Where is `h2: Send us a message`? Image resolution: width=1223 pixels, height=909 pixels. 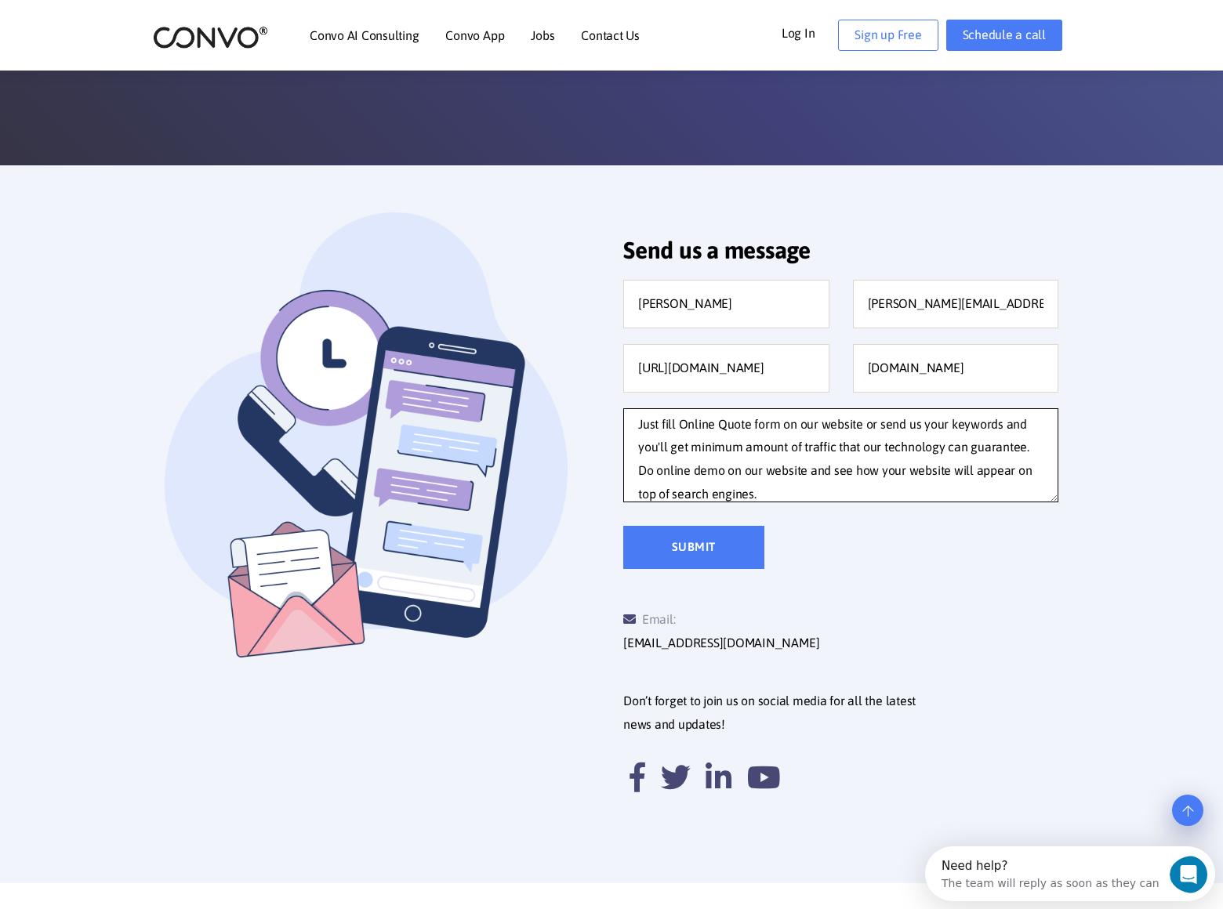 h2: Send us a message is located at coordinates (840, 256).